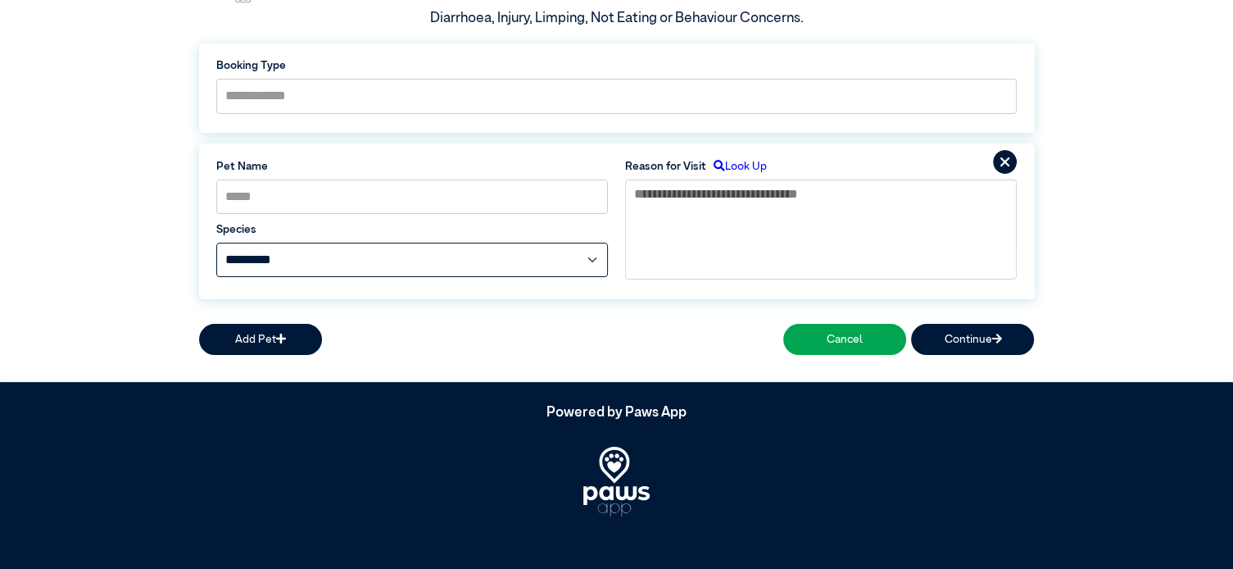 This screenshot has height=569, width=1233. What do you see at coordinates (973, 338) in the screenshot?
I see `button: Continue` at bounding box center [973, 338].